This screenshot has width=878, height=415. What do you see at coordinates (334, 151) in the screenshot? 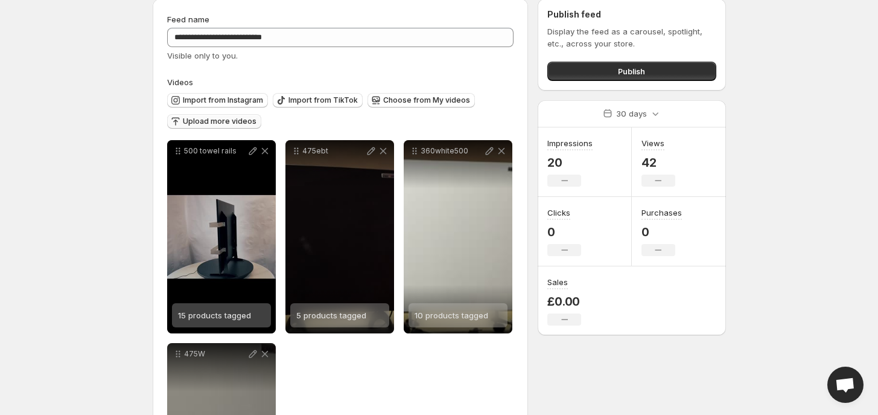
I see `p: 475ebt` at bounding box center [334, 151].